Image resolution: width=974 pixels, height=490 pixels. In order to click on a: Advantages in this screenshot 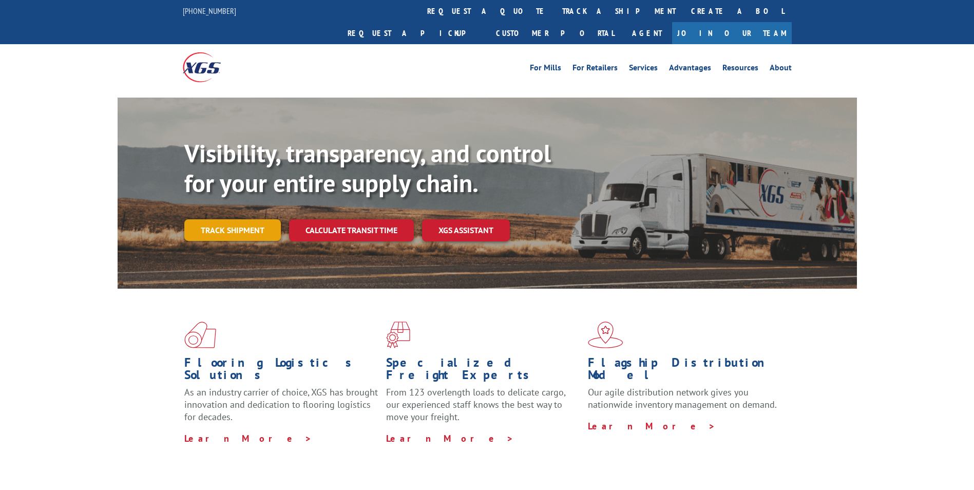, I will do `click(690, 69)`.